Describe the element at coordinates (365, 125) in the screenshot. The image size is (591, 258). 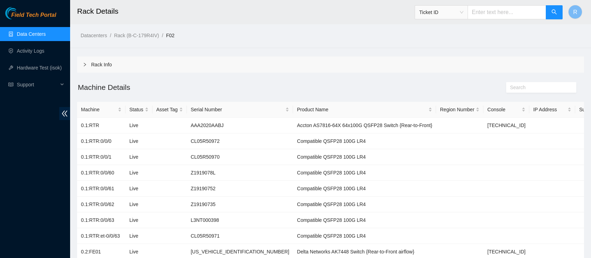
I see `td: Accton AS7816-64X 64x100G QSFP28 Switch {Rear-to-Front}` at that location.